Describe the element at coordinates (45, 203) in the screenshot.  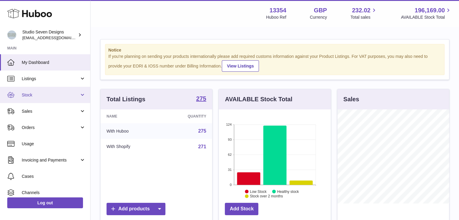
I see `a: Log out` at that location.